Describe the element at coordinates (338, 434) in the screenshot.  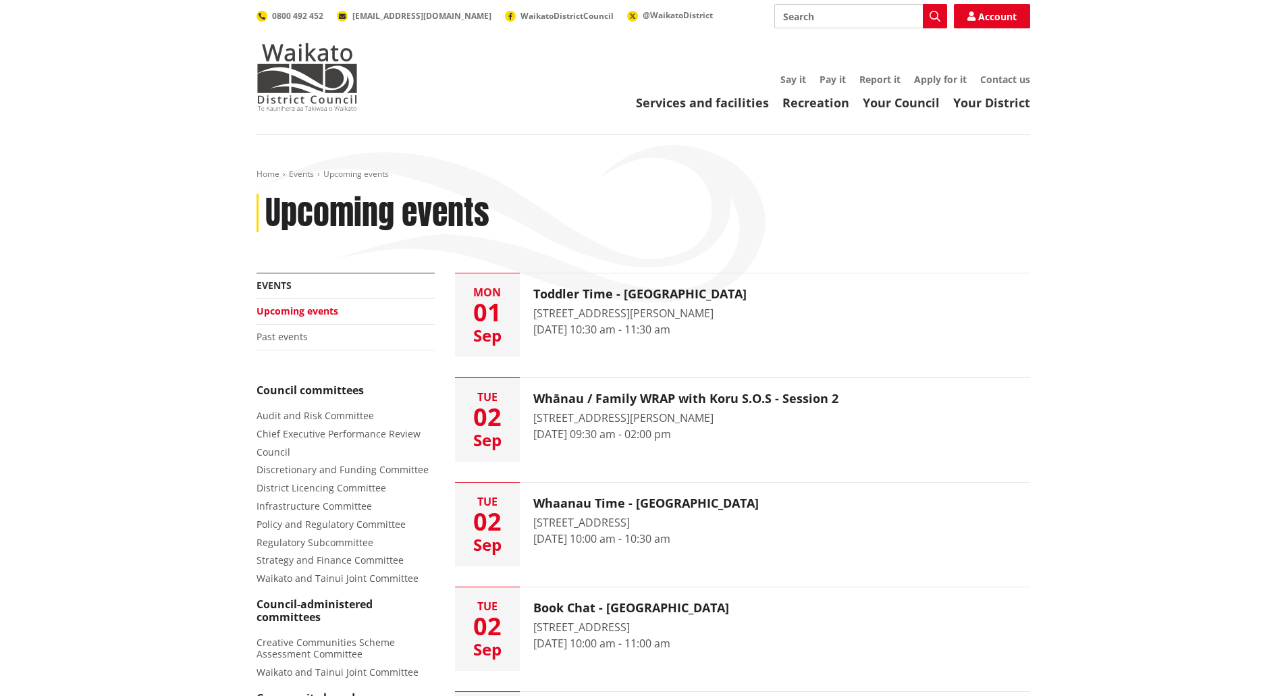
I see `a: Chief Executive Performance Review` at that location.